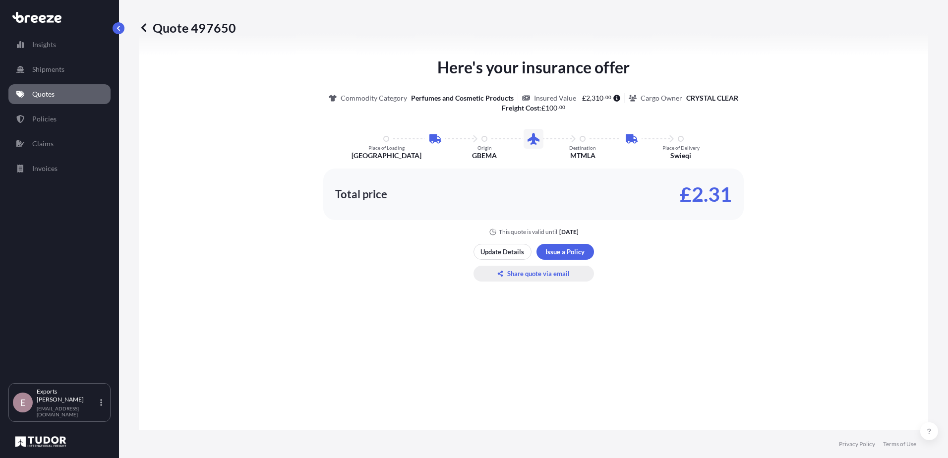 The height and width of the screenshot is (458, 948). Describe the element at coordinates (588, 98) in the screenshot. I see `span: 2` at that location.